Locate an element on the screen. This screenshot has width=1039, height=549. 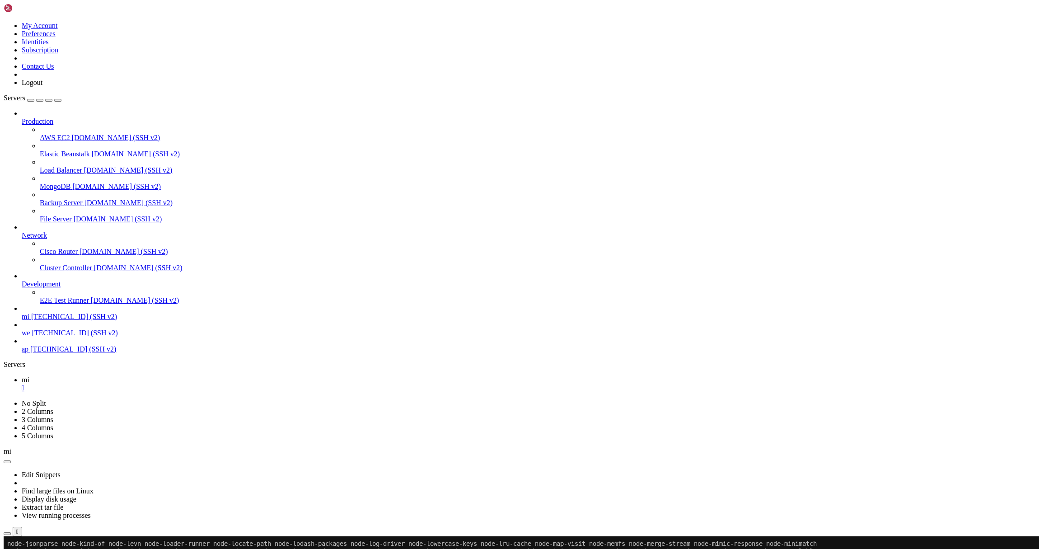
x-row: node-validate-npm-package-license node-wcwidth.js node-webpack-sources node-wordwrap node-wrappy ... is located at coordinates (463, 75).